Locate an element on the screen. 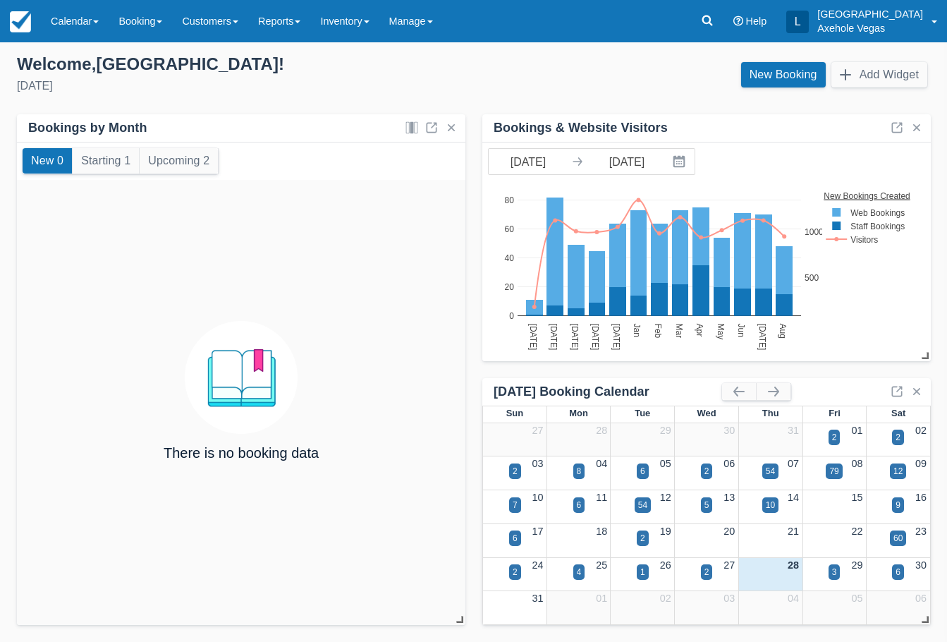 This screenshot has height=642, width=947. input: End Date is located at coordinates (627, 161).